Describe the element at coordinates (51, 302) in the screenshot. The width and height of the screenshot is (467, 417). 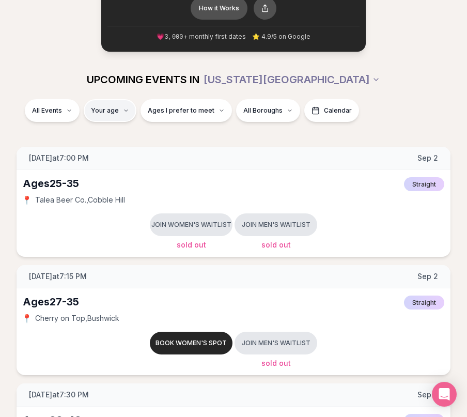
I see `div: Ages 27-35` at that location.